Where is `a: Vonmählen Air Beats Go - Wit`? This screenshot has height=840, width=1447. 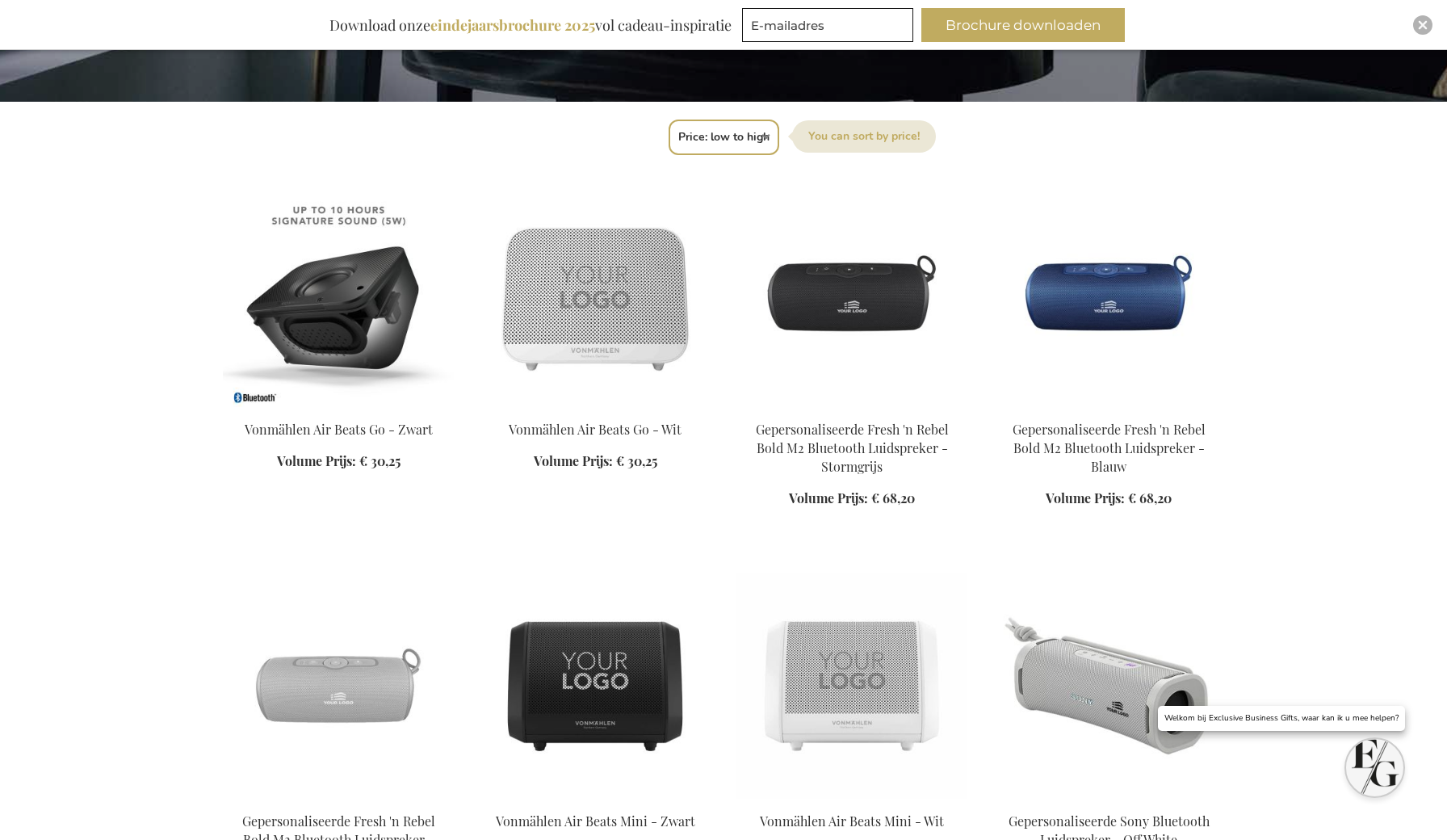 a: Vonmählen Air Beats Go - Wit is located at coordinates (595, 429).